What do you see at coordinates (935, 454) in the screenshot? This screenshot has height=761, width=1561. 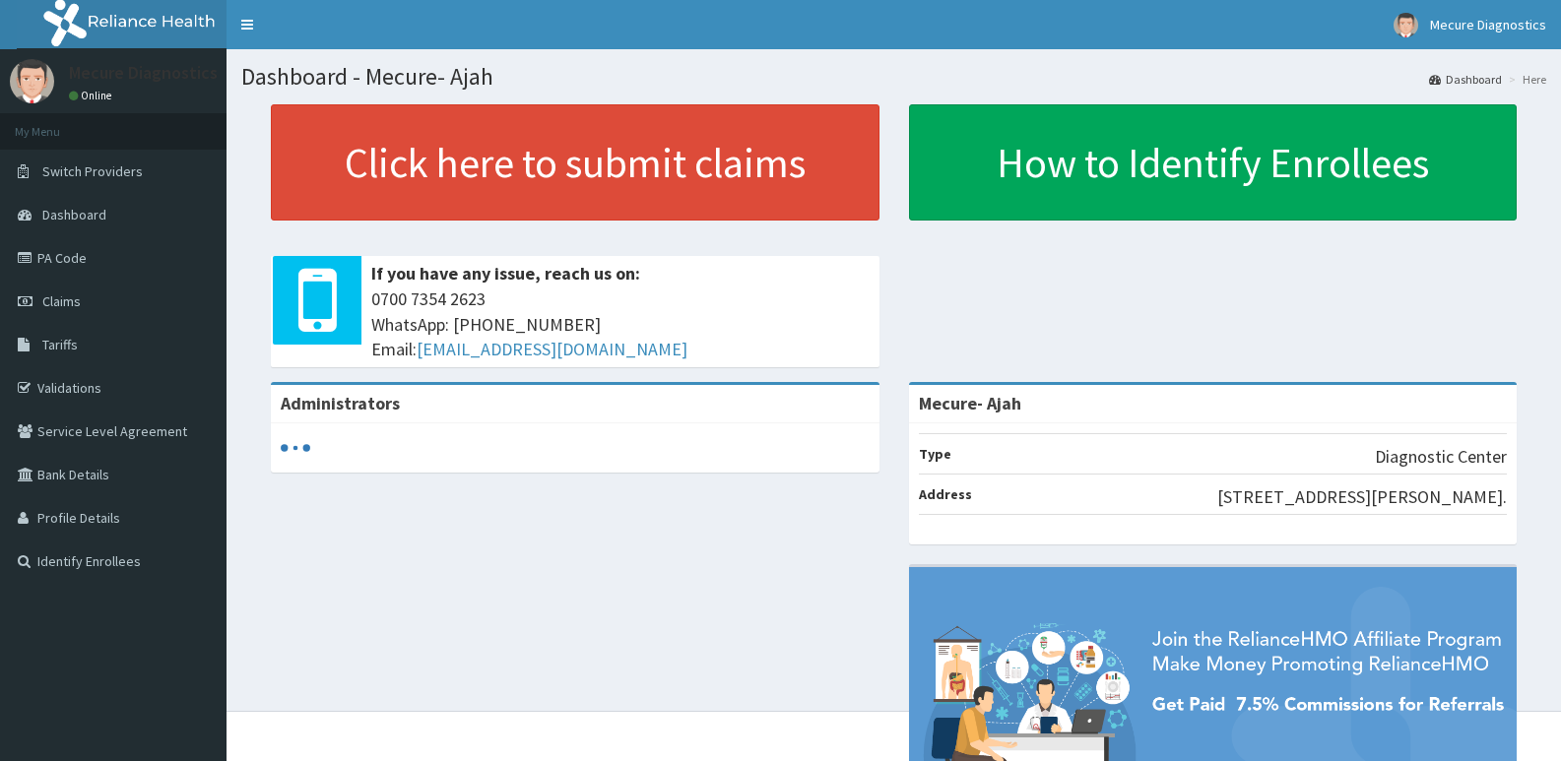 I see `b: Type` at bounding box center [935, 454].